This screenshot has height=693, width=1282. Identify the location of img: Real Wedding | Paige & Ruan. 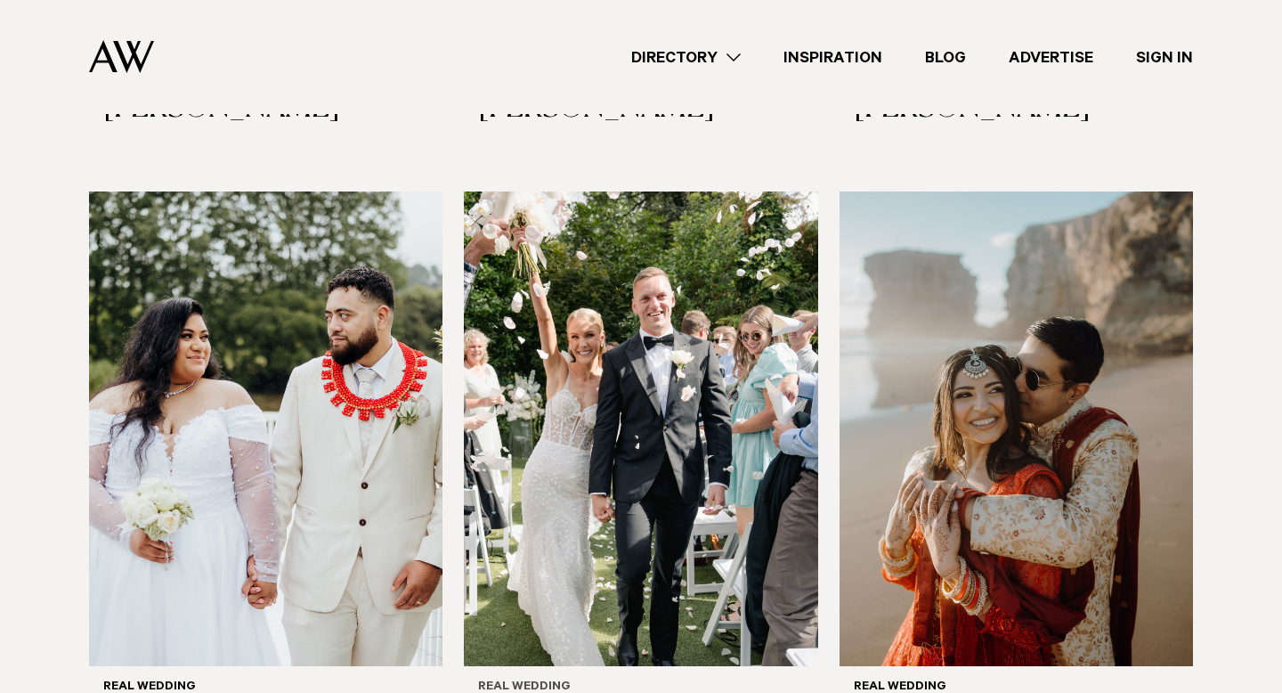
(640, 428).